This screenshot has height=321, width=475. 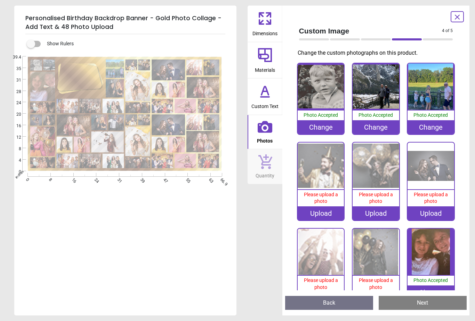 I want to click on span: Custom Text, so click(x=265, y=105).